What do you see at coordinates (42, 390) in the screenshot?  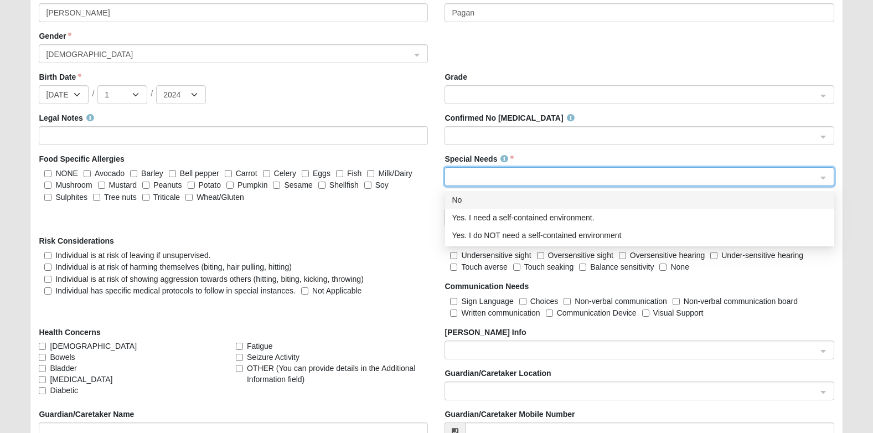 I see `input: Diabetic` at bounding box center [42, 390].